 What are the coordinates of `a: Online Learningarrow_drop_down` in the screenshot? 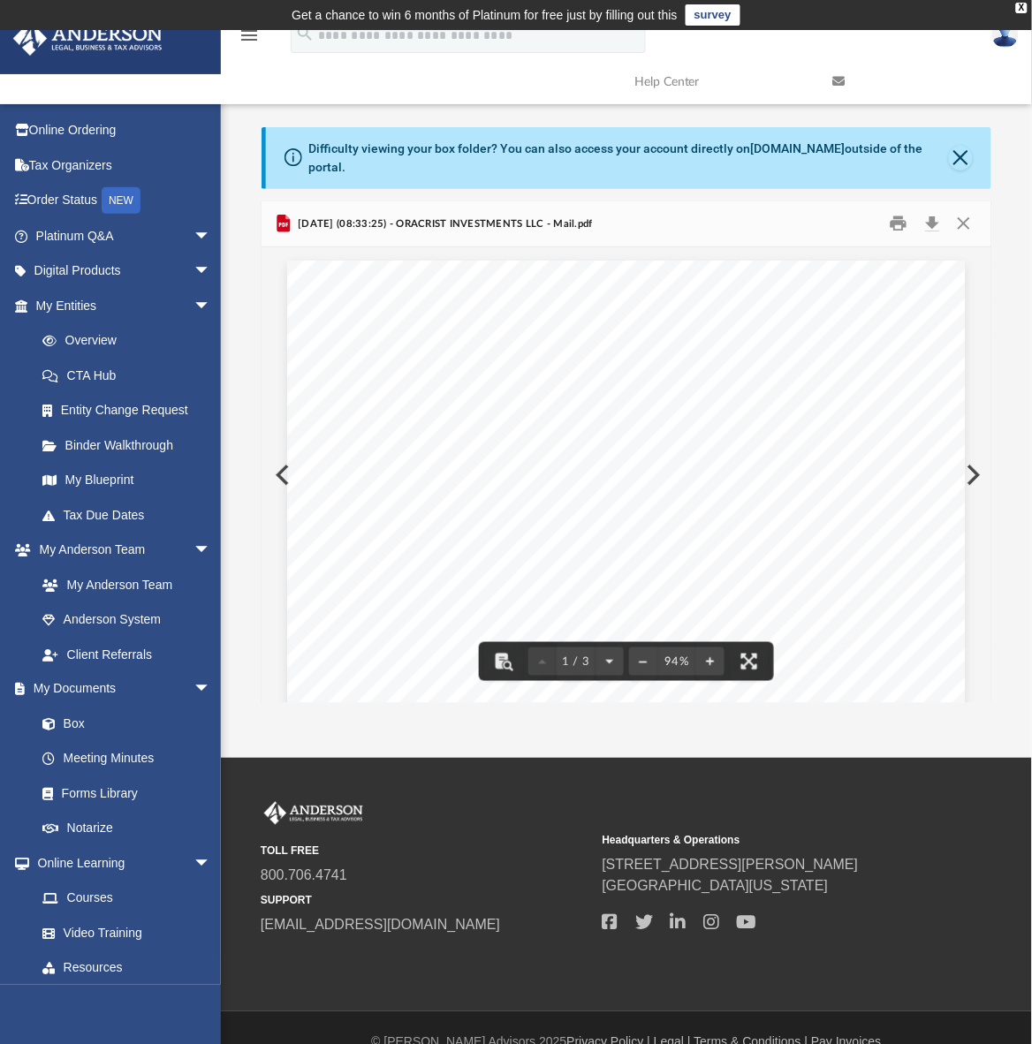 It's located at (120, 864).